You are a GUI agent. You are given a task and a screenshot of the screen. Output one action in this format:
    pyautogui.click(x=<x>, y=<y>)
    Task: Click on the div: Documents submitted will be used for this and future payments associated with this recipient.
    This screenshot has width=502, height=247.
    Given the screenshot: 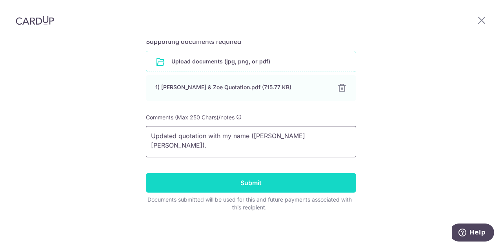 What is the action you would take?
    pyautogui.click(x=249, y=204)
    